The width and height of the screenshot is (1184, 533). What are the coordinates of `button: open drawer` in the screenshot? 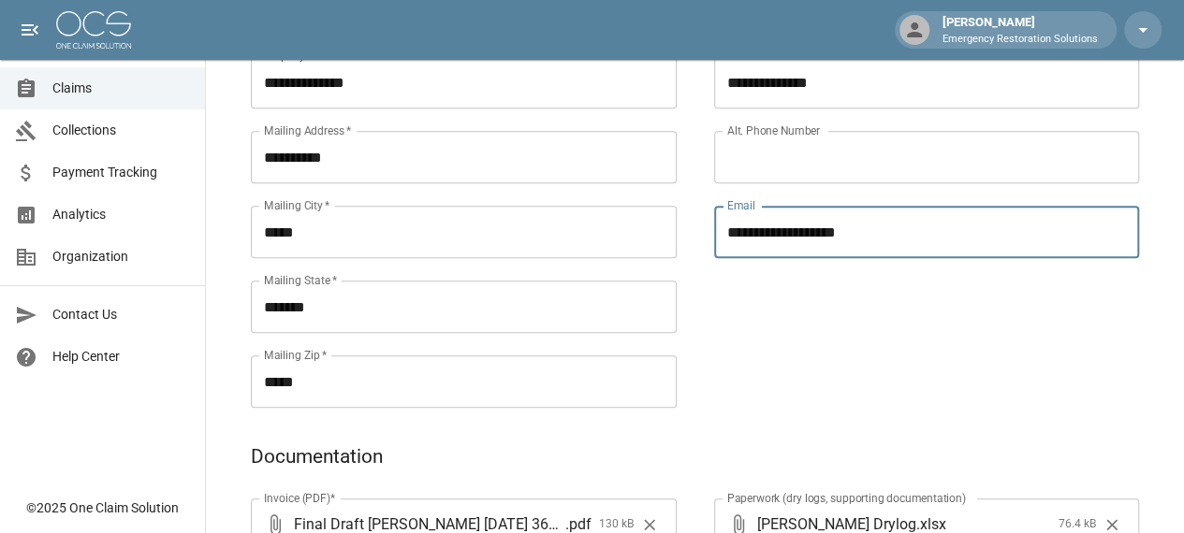 It's located at (30, 30).